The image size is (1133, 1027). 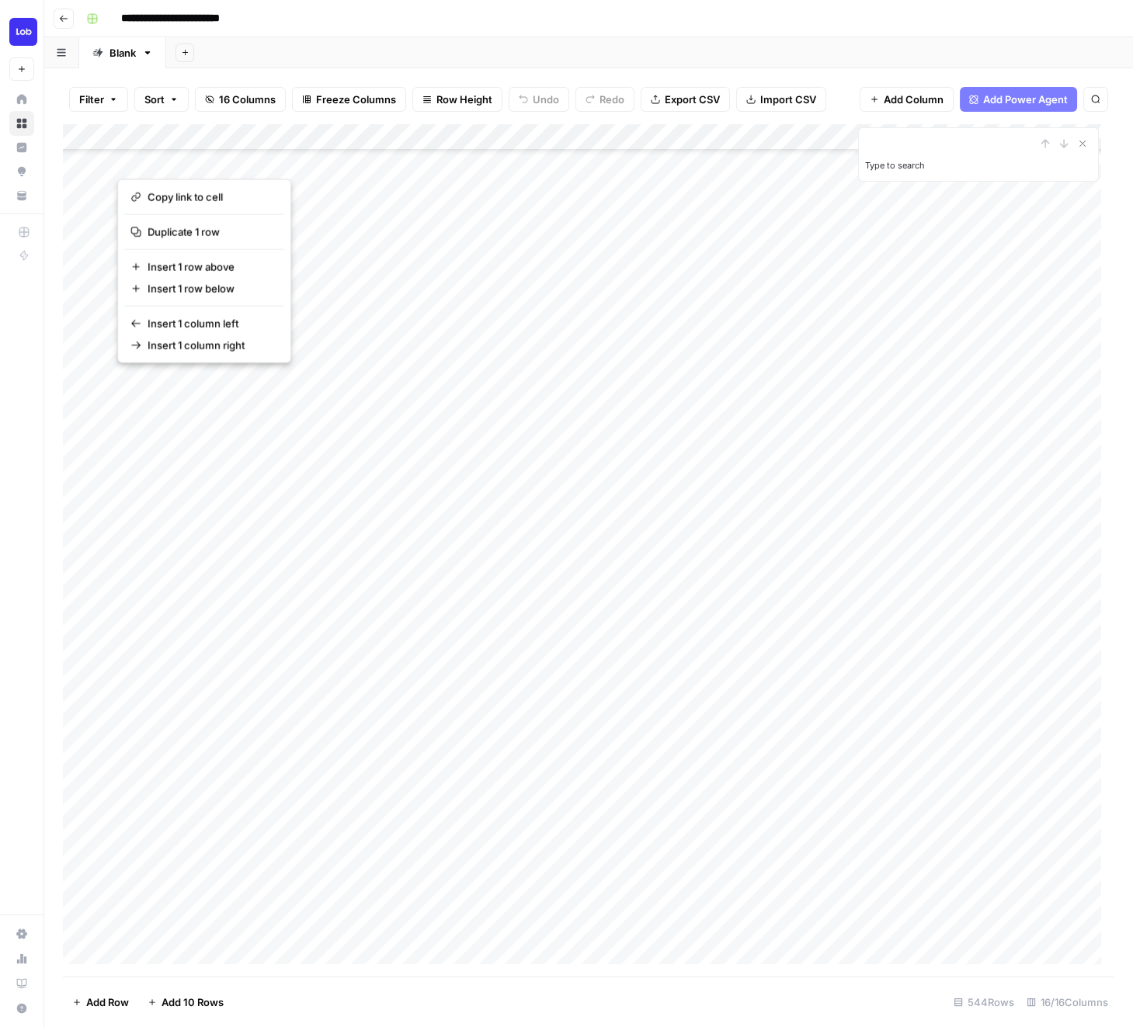 What do you see at coordinates (210, 346) in the screenshot?
I see `span: Insert 1 column right` at bounding box center [210, 346].